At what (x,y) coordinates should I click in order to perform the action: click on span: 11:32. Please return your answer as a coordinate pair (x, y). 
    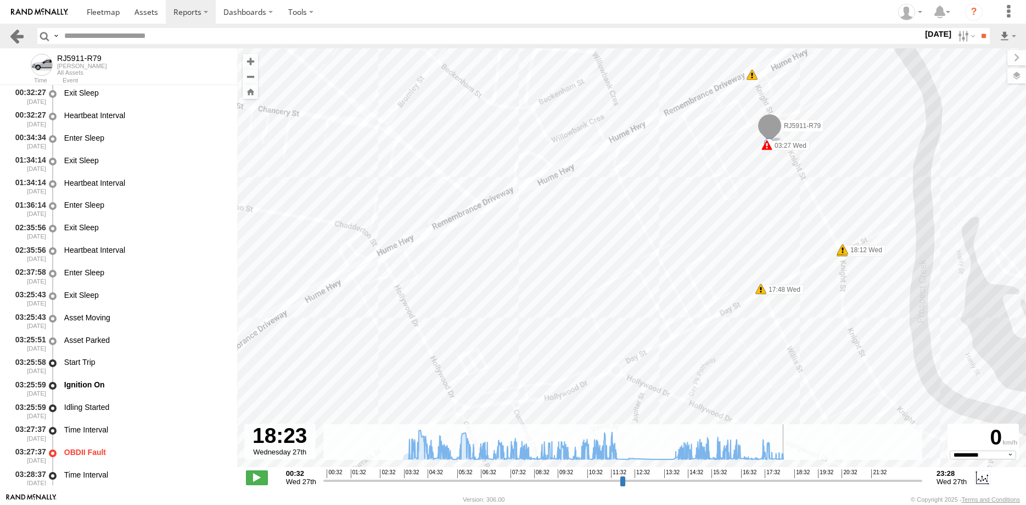
    Looking at the image, I should click on (619, 473).